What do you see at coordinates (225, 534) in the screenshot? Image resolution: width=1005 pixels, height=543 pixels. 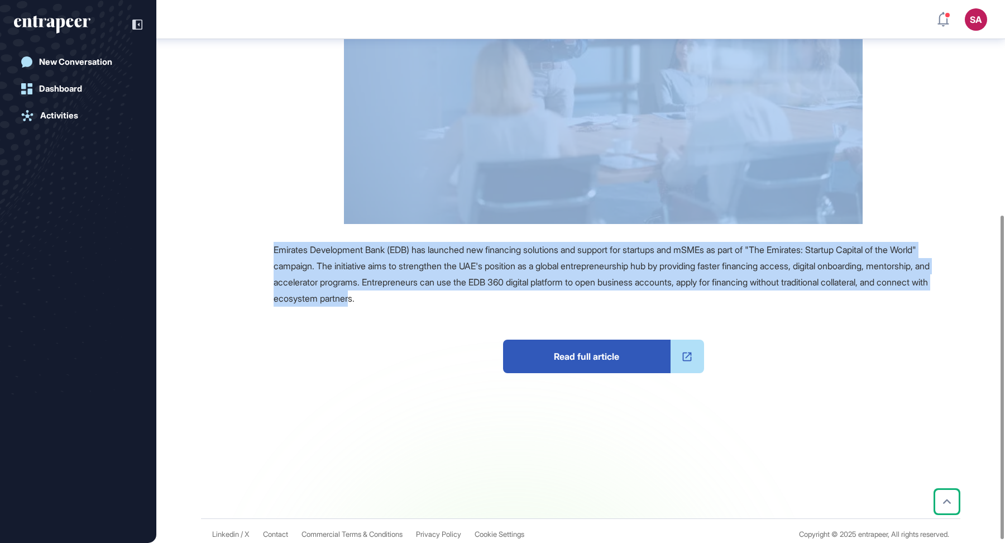 I see `a: Linkedin` at bounding box center [225, 534].